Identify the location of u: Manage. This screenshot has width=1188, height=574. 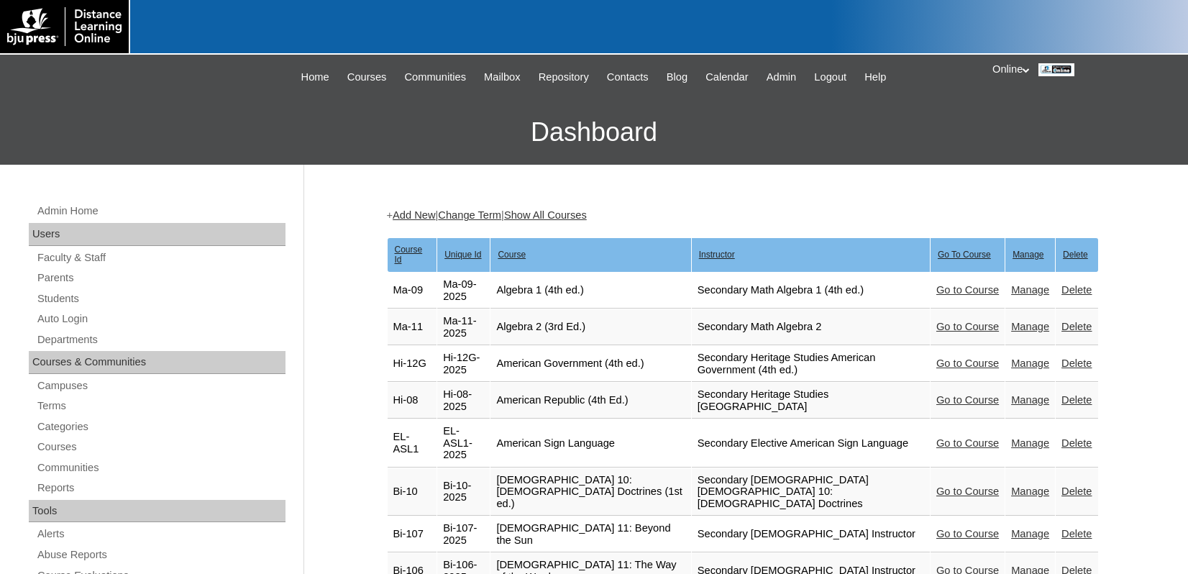
(1028, 255).